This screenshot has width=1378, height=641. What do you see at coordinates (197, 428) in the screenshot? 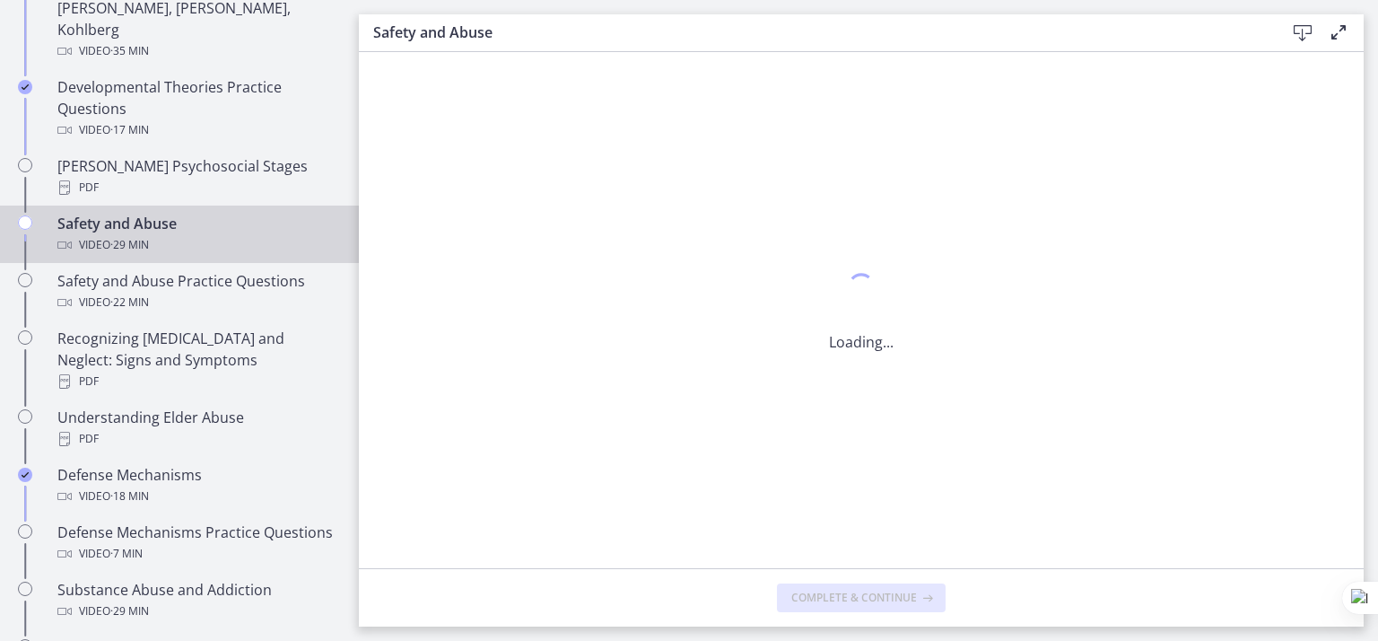
I see `div: Understanding Elder Abuse` at bounding box center [197, 428].